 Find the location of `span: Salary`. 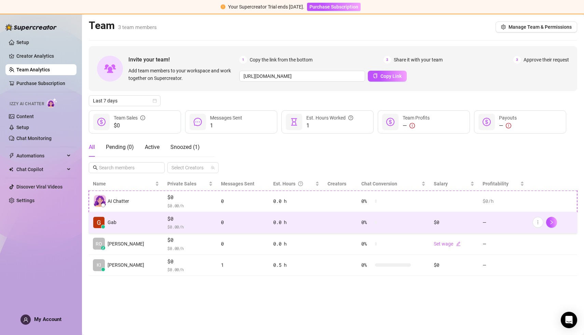

span: Salary is located at coordinates (441, 184).